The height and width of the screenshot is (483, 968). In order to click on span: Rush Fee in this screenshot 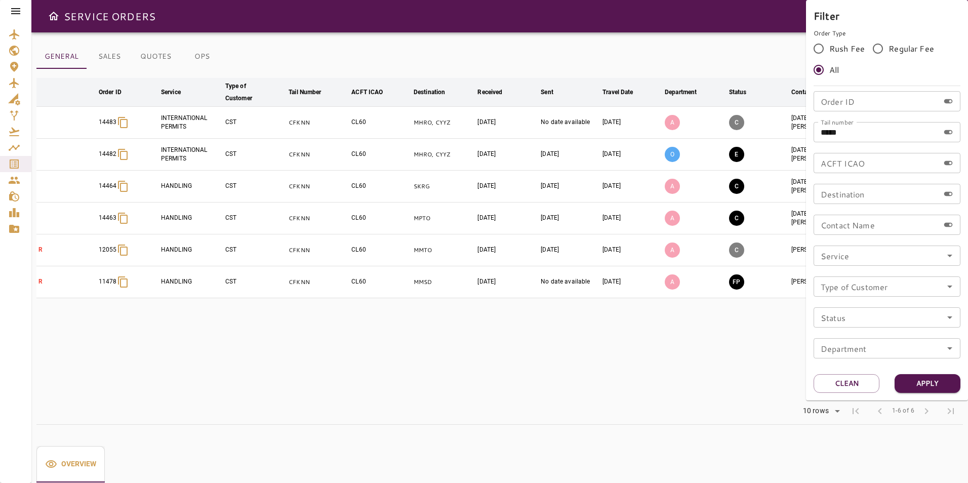, I will do `click(847, 49)`.